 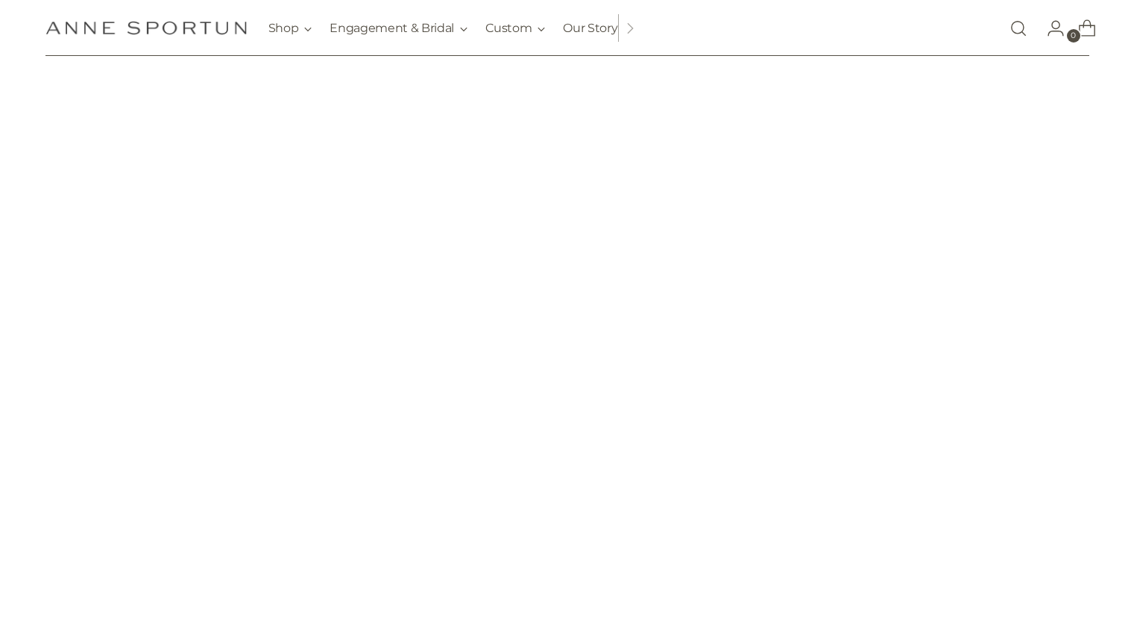 What do you see at coordinates (398, 28) in the screenshot?
I see `button: Engagement & Bridal` at bounding box center [398, 28].